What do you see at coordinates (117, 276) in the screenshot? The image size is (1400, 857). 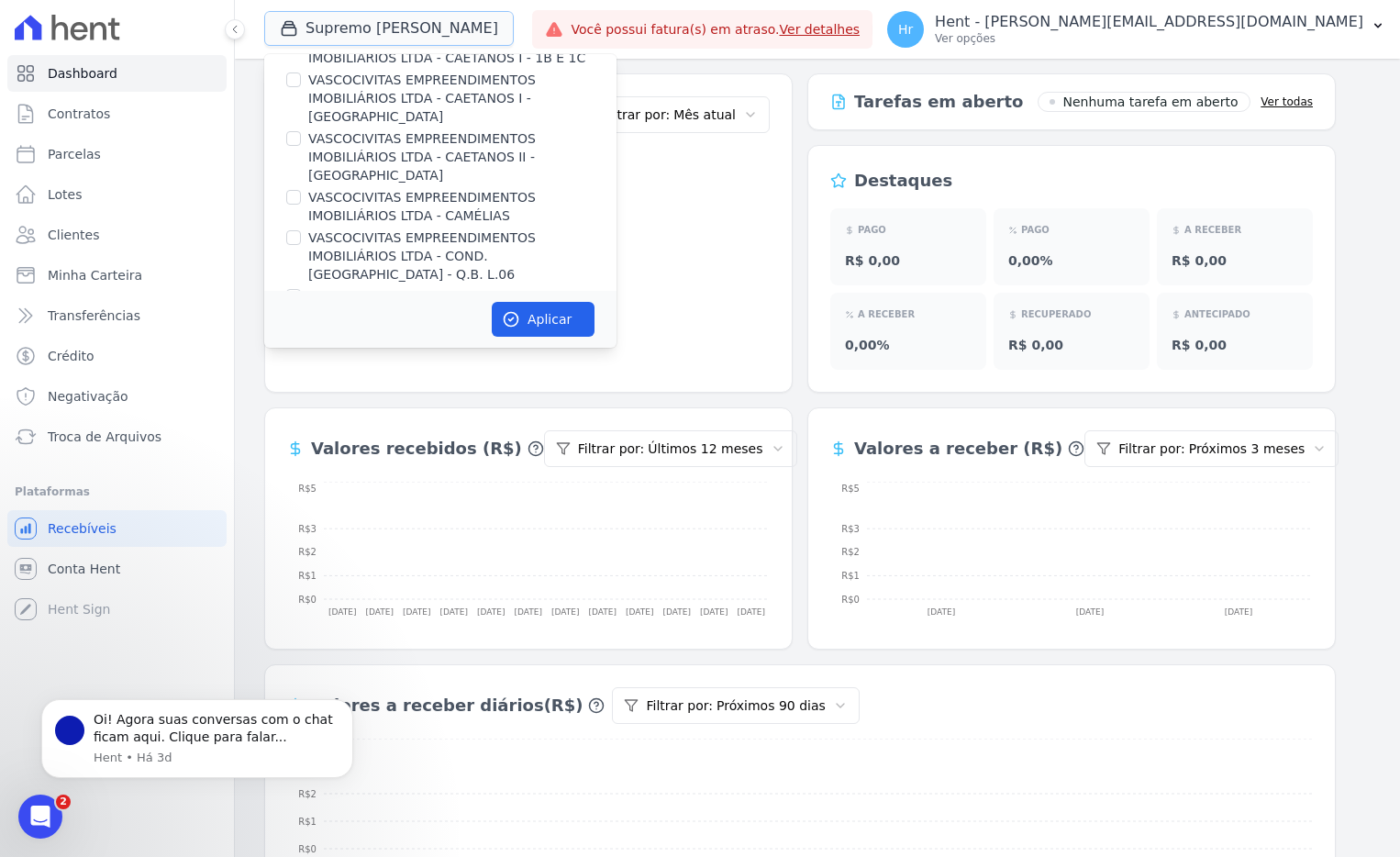 I see `a: Minha Carteira` at bounding box center [117, 276].